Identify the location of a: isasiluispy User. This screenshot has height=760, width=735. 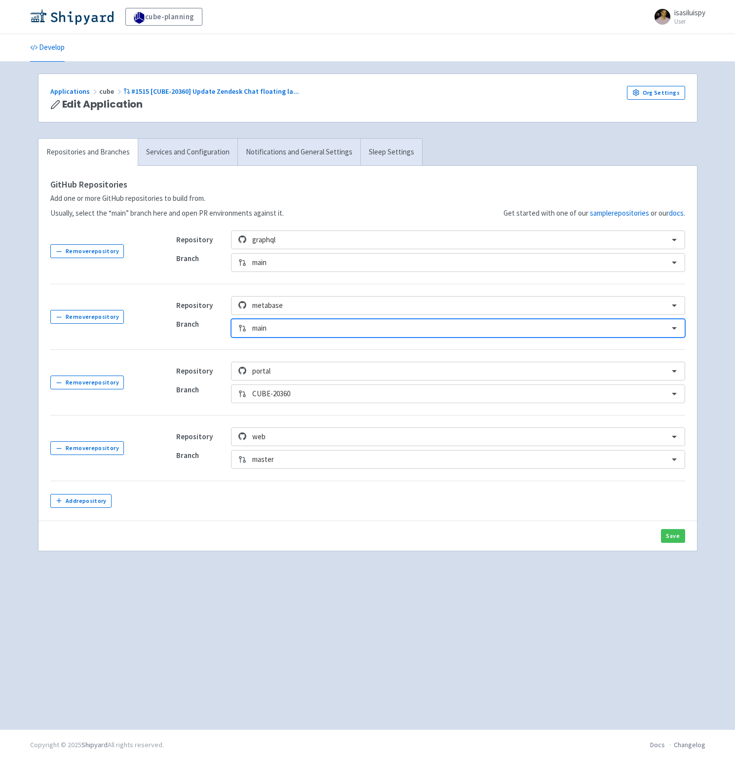
(677, 17).